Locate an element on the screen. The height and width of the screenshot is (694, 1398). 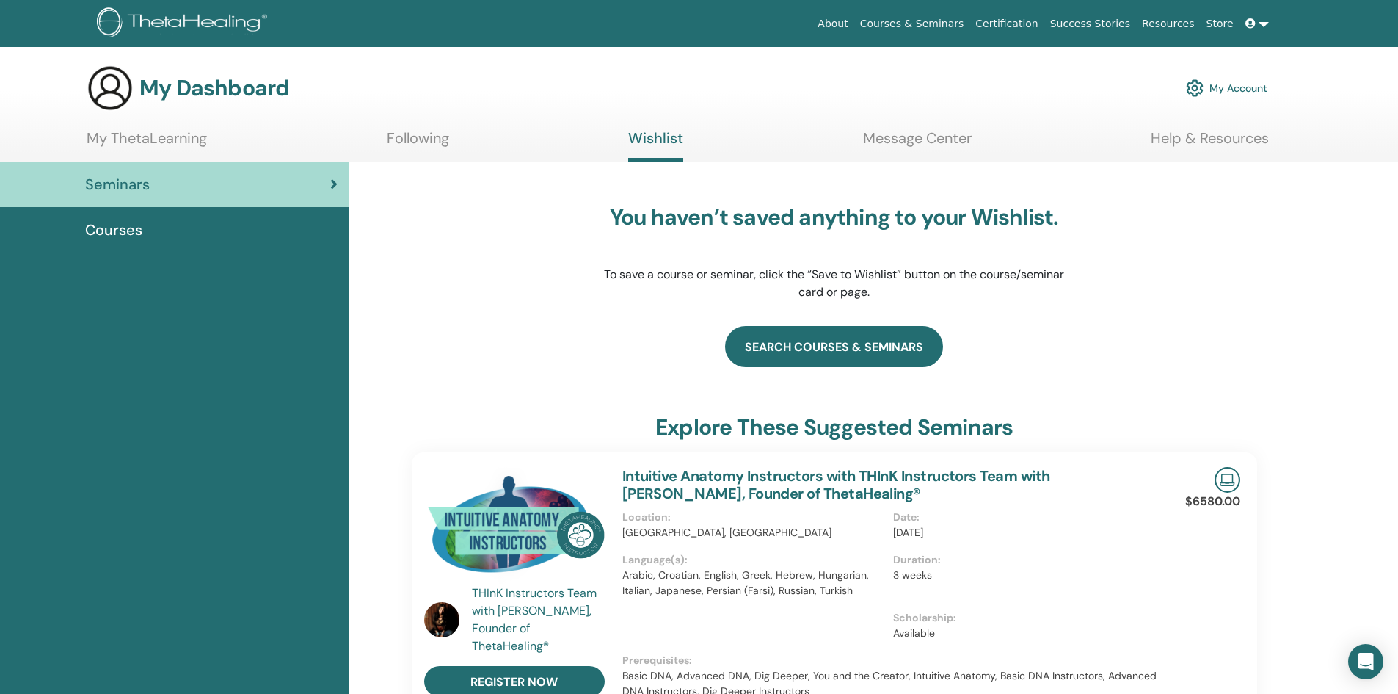
a: Resources is located at coordinates (1169, 23).